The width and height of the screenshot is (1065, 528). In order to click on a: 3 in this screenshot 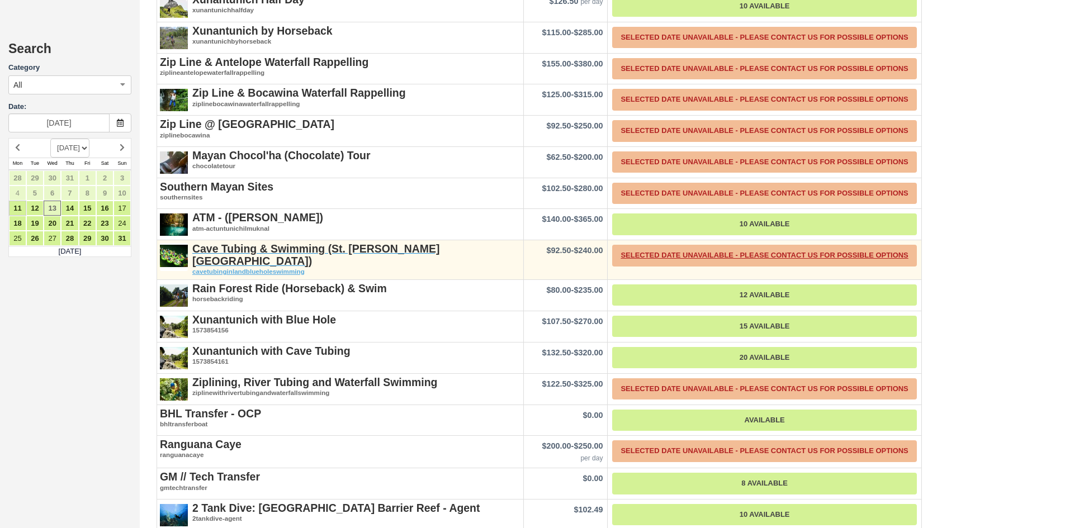, I will do `click(122, 178)`.